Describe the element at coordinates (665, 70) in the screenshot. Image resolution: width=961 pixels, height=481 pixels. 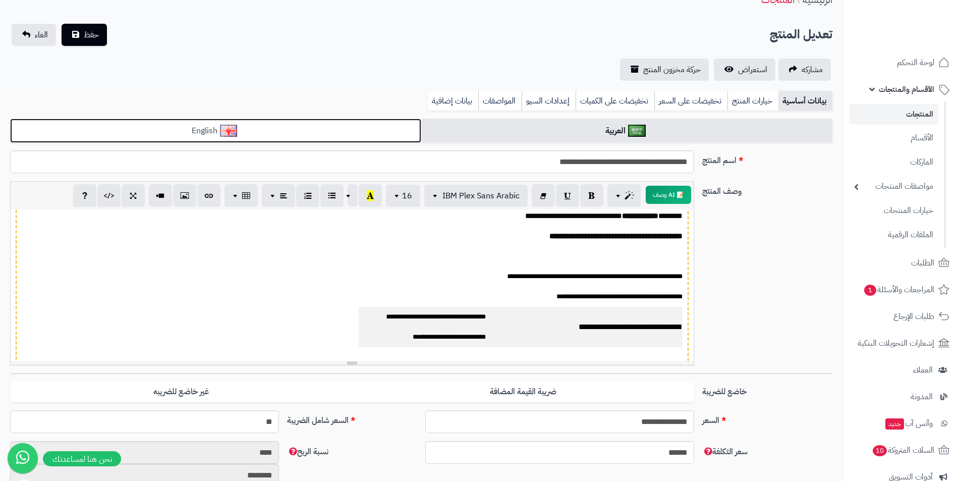
I see `a: حركة مخزون المنتج` at that location.